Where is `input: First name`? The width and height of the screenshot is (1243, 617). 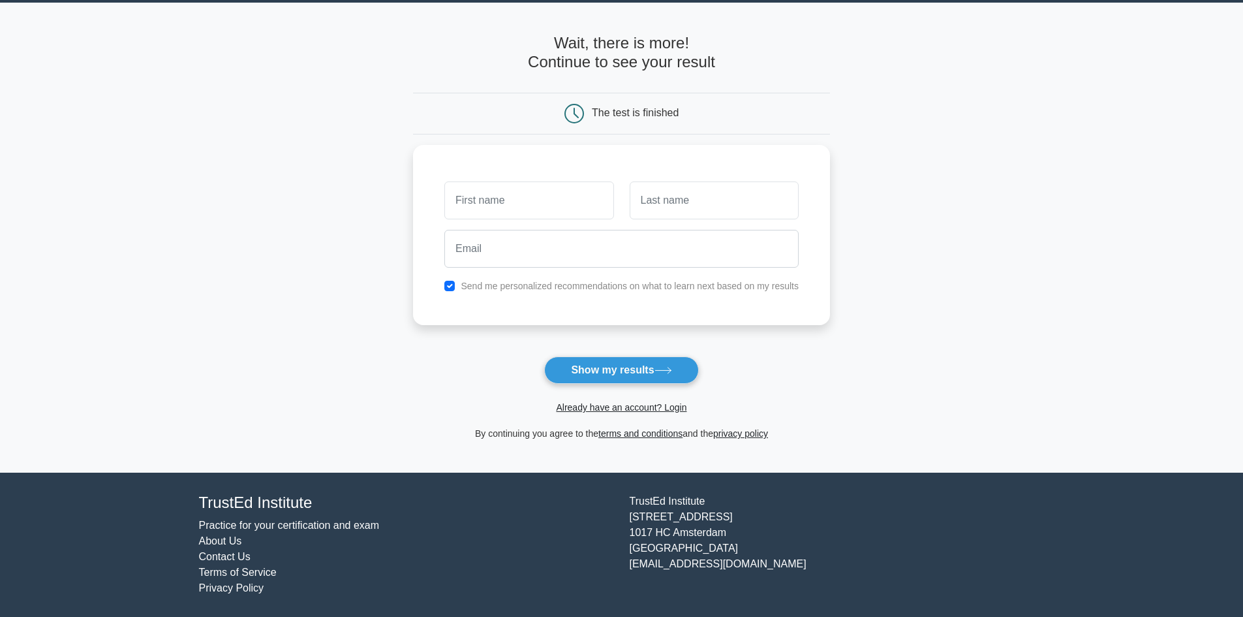
input: First name is located at coordinates (529, 200).